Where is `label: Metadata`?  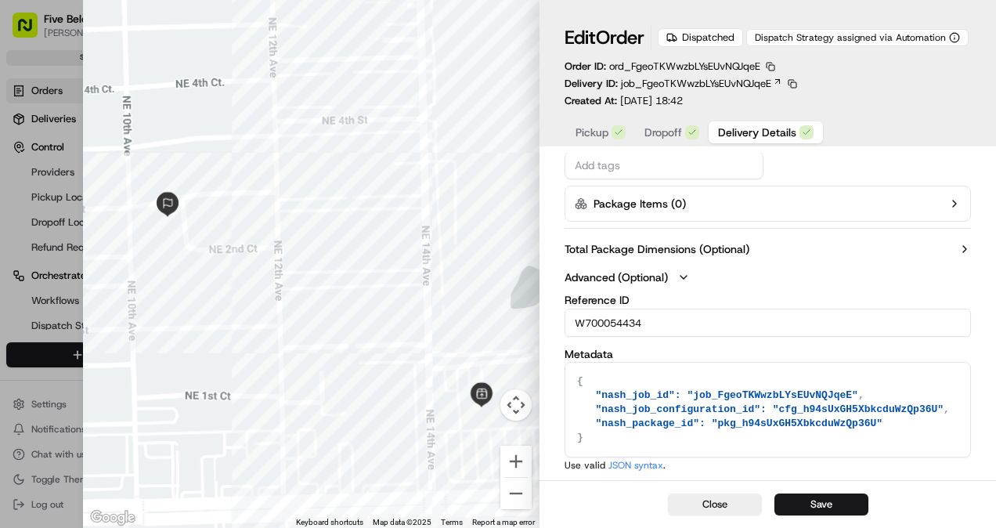 label: Metadata is located at coordinates (589, 354).